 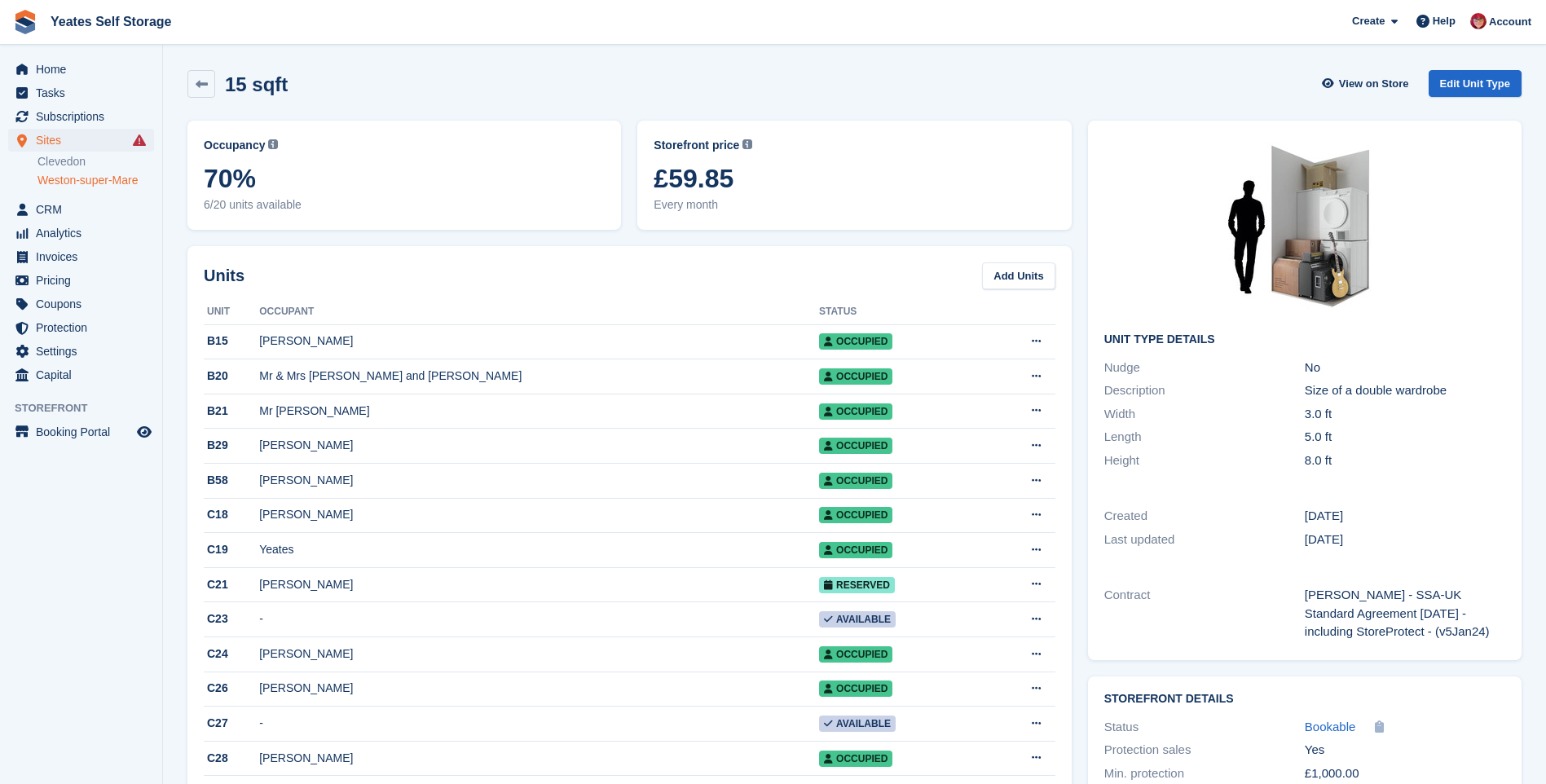 I want to click on span: Tasks, so click(x=85, y=93).